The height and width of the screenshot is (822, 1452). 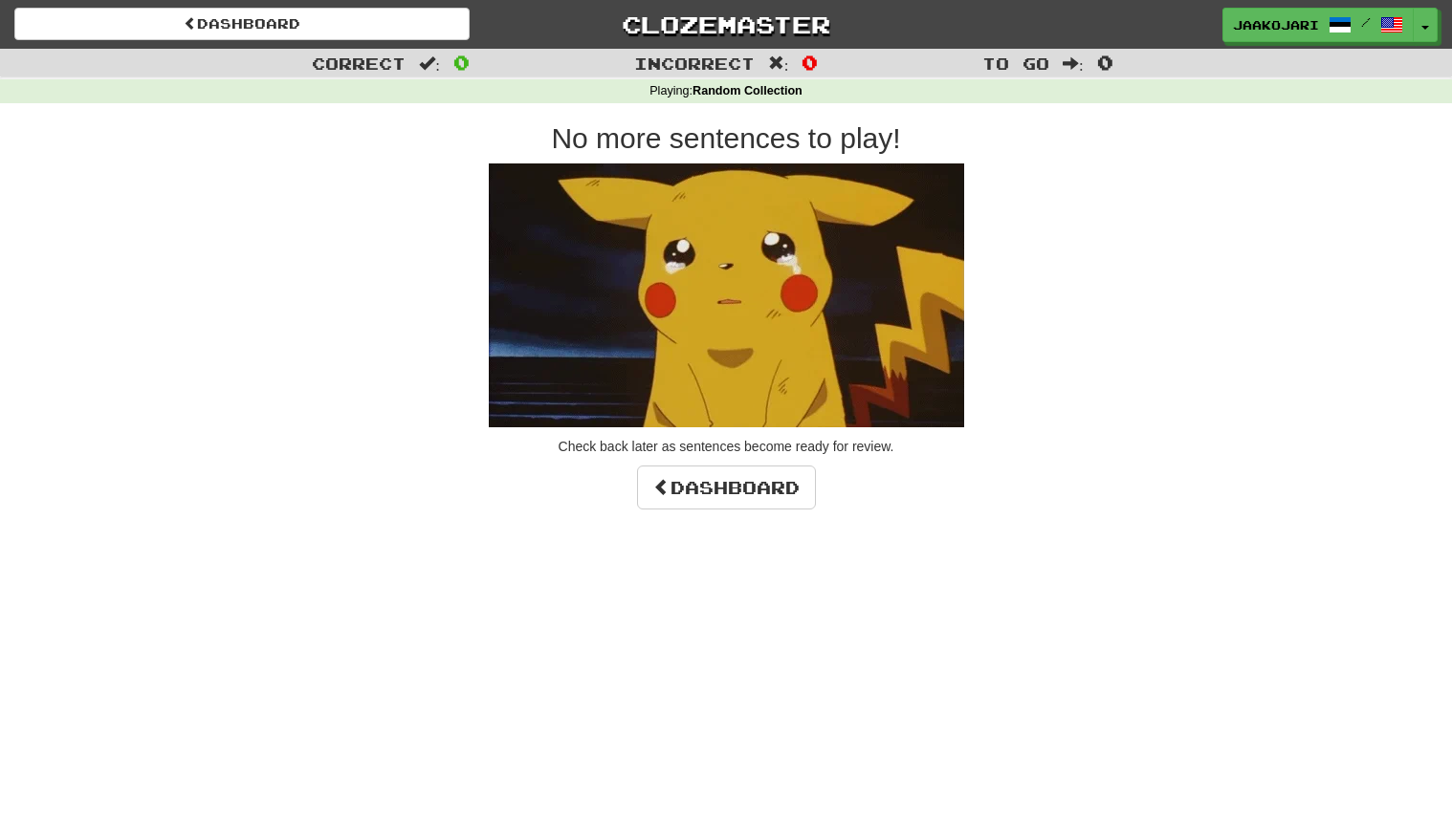 I want to click on p: Check back later as sentences become ready for review., so click(x=726, y=447).